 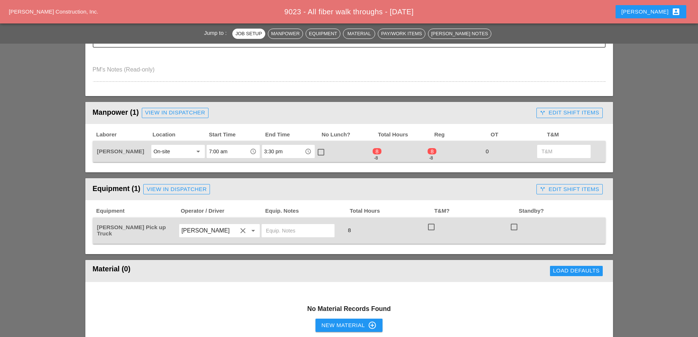 I want to click on span: T&M?, so click(x=476, y=211).